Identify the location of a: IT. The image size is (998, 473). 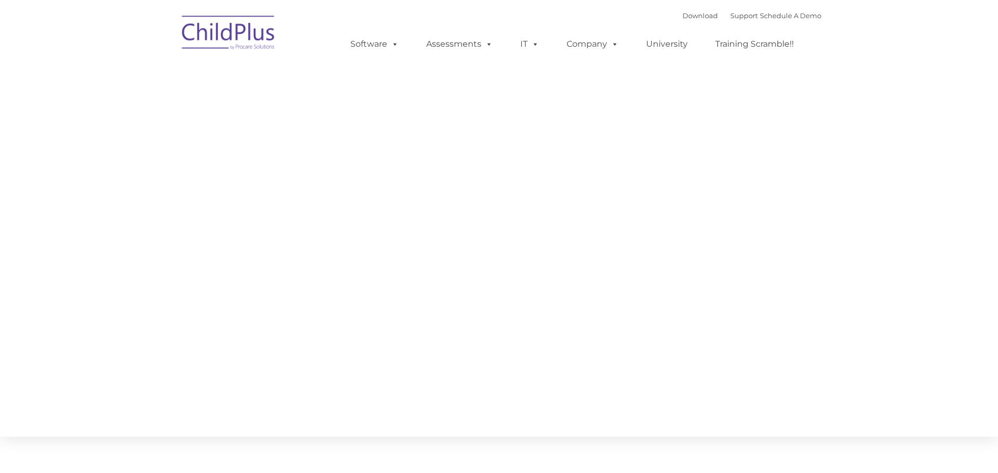
(530, 44).